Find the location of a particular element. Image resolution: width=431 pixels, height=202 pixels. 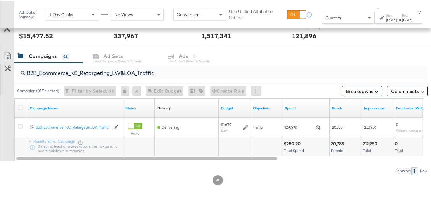

span: Conversion is located at coordinates (188, 14).